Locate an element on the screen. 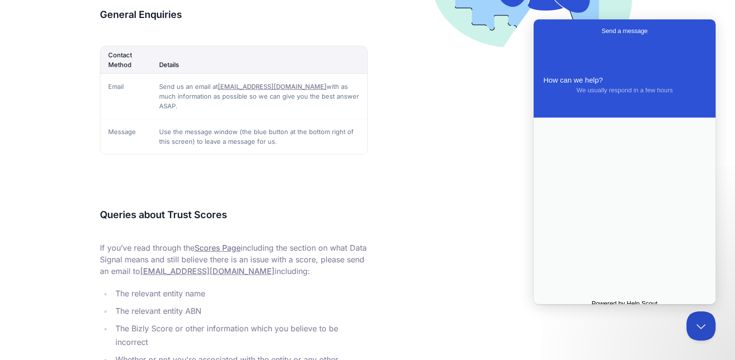 This screenshot has height=360, width=735. span: Powered by Help Scout is located at coordinates (91, 283).